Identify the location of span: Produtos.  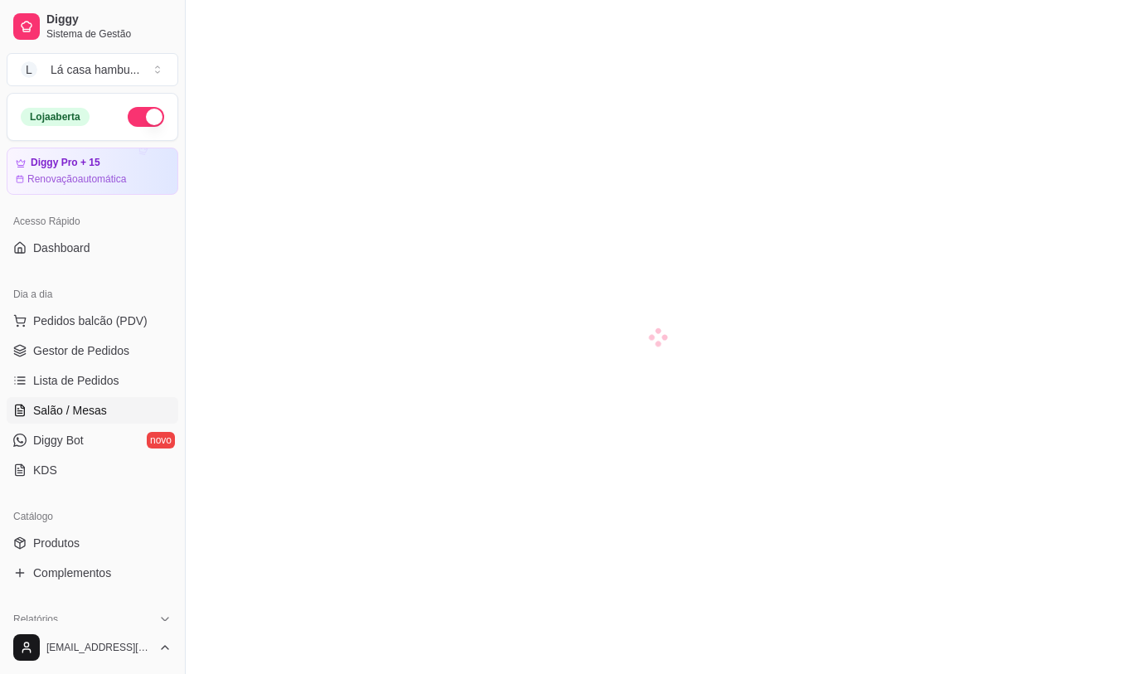
(56, 543).